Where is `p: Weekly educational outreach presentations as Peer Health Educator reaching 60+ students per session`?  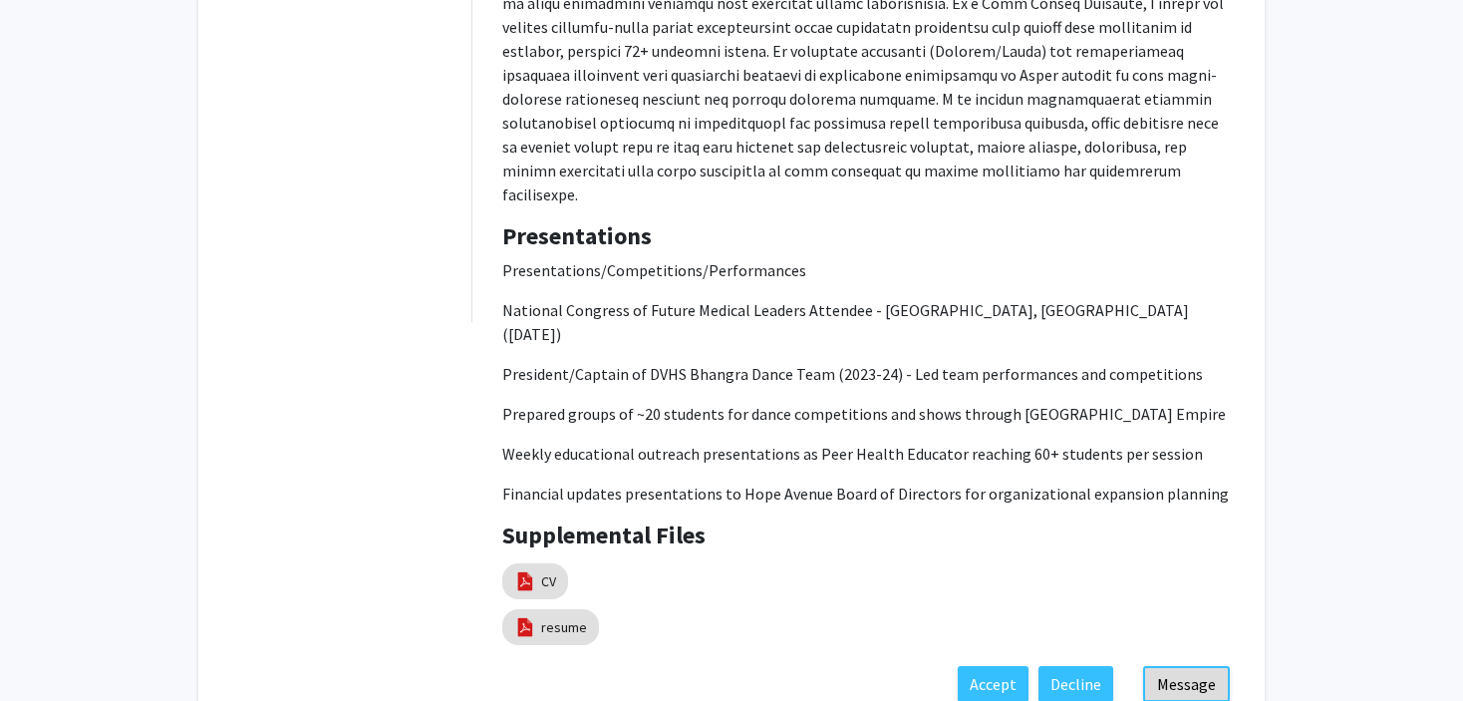 p: Weekly educational outreach presentations as Peer Health Educator reaching 60+ students per session is located at coordinates (868, 454).